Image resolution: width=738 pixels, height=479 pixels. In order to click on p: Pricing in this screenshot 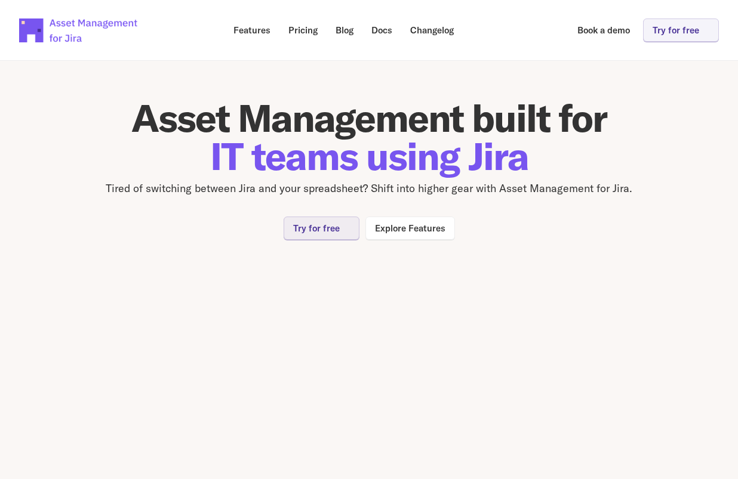, I will do `click(303, 30)`.